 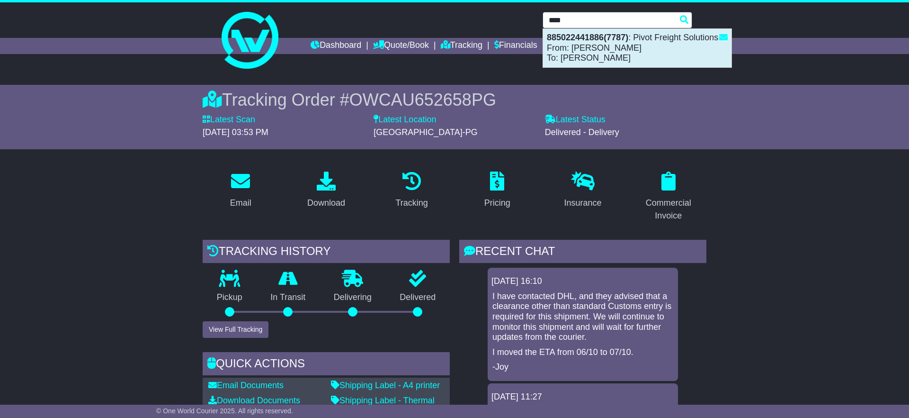 What do you see at coordinates (254, 400) in the screenshot?
I see `a: Download Documents` at bounding box center [254, 400].